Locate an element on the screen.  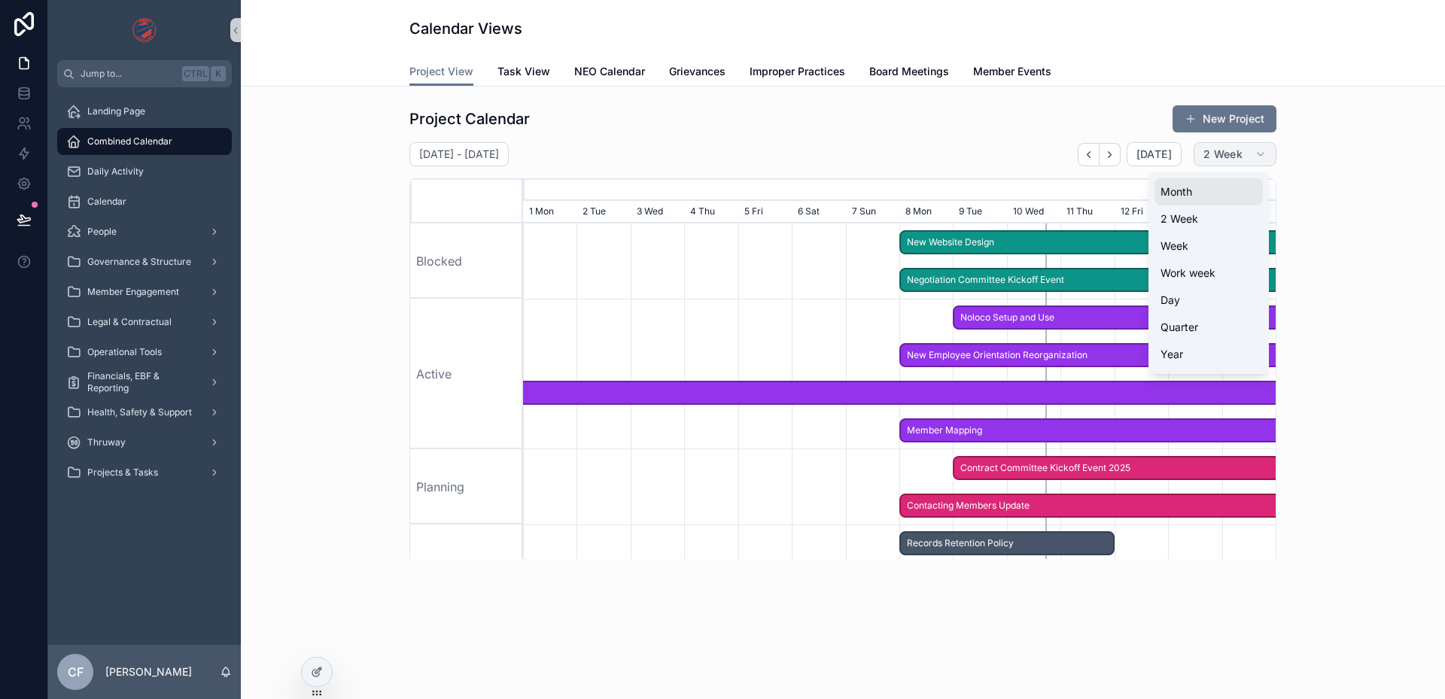
a: Calendar is located at coordinates (145, 202).